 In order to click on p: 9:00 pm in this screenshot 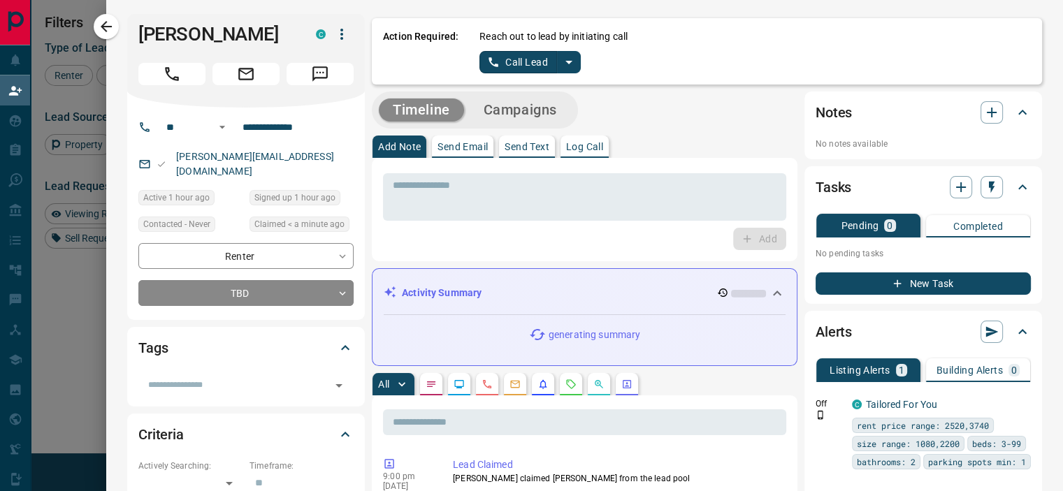, I will do `click(407, 476)`.